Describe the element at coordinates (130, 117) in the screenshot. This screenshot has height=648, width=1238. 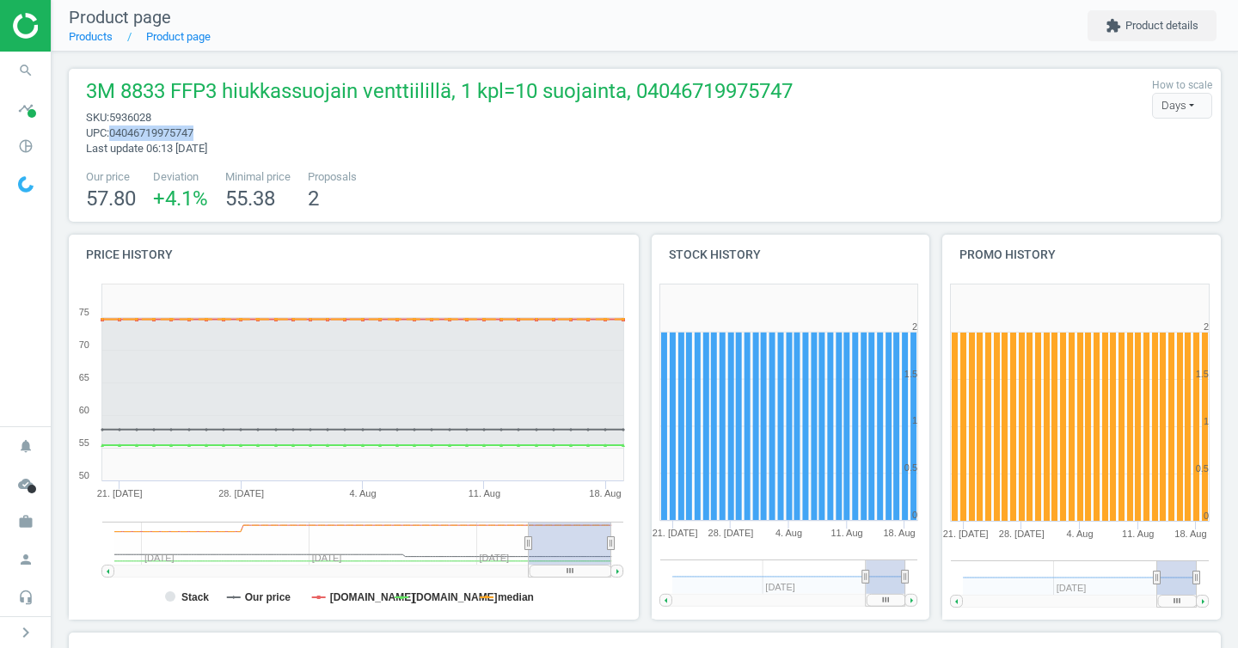
I see `span: 5936028` at that location.